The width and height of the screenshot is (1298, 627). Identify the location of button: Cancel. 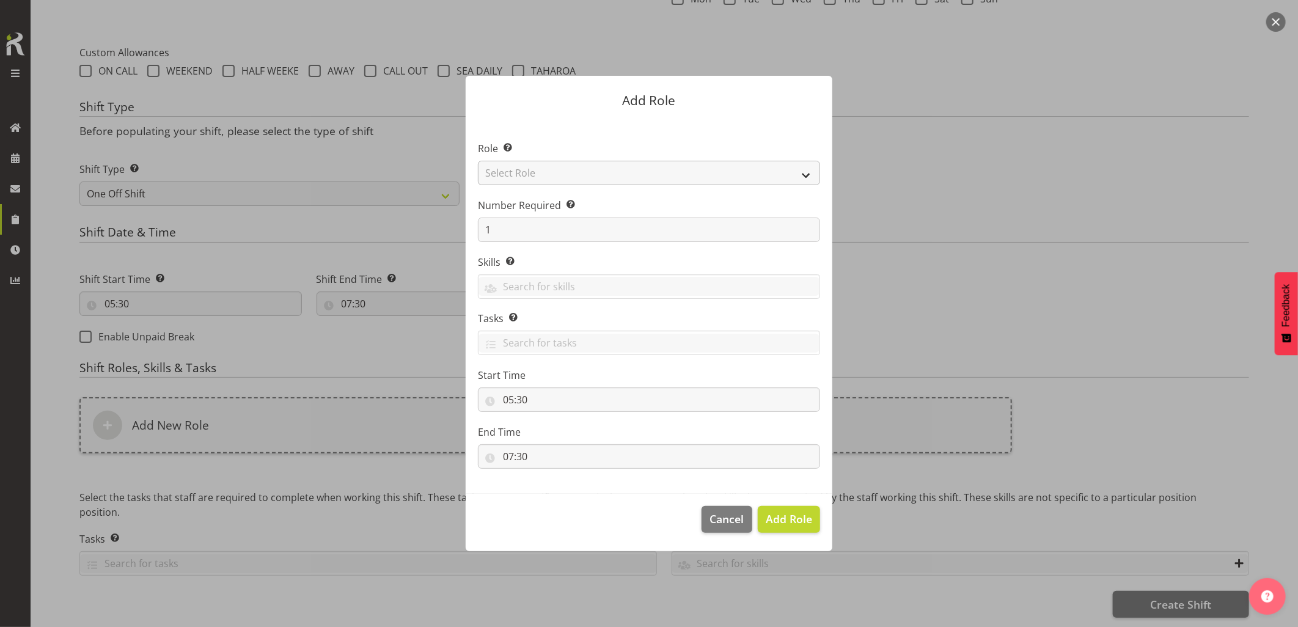
(727, 519).